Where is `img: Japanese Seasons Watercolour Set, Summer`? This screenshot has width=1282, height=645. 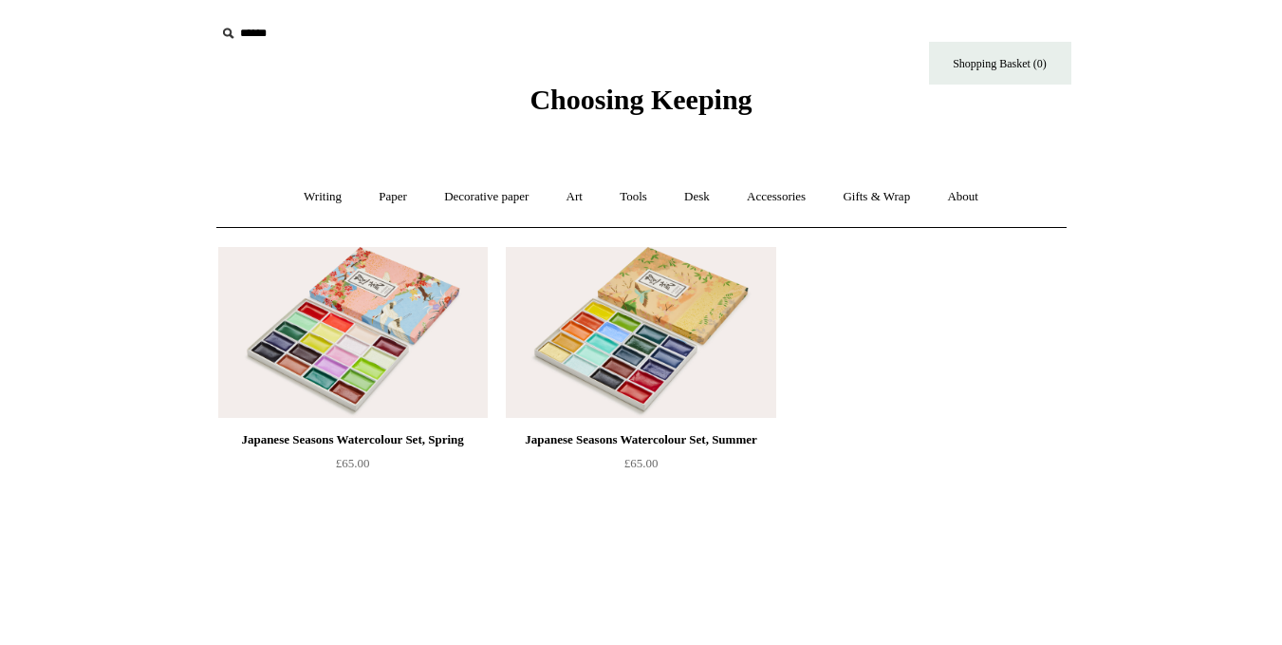
img: Japanese Seasons Watercolour Set, Summer is located at coordinates (641, 332).